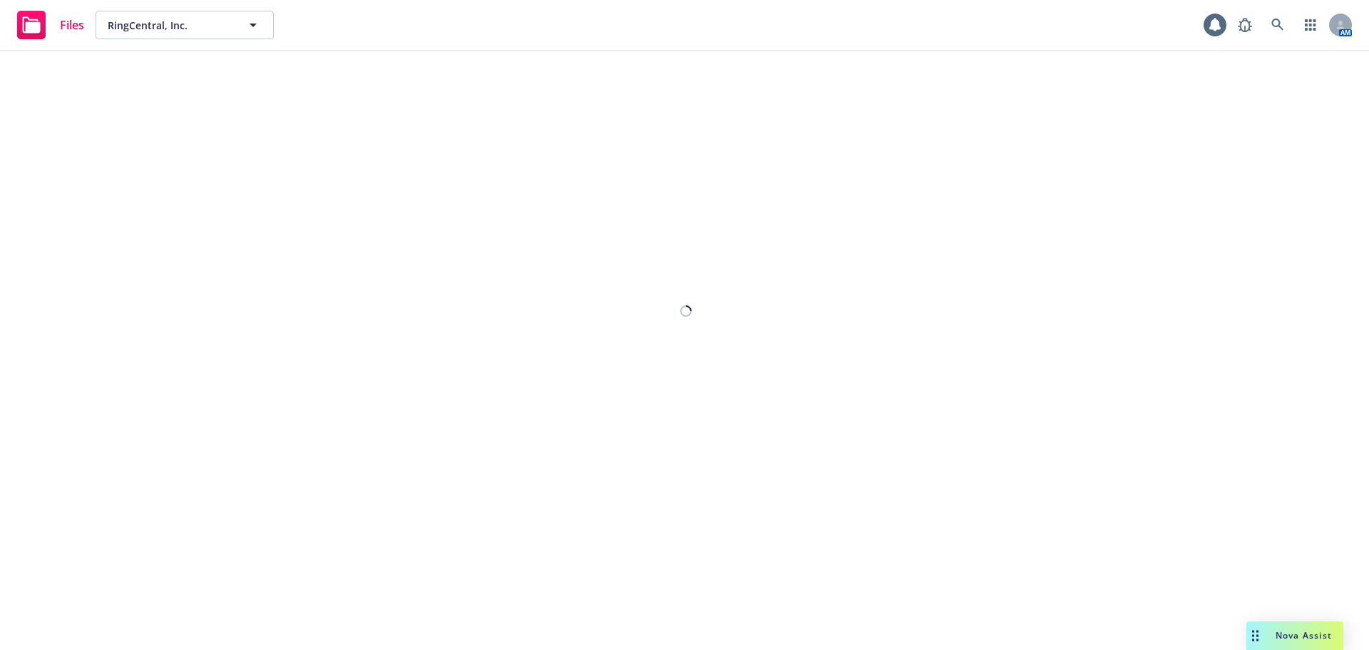  What do you see at coordinates (1304, 635) in the screenshot?
I see `span: Nova Assist` at bounding box center [1304, 635].